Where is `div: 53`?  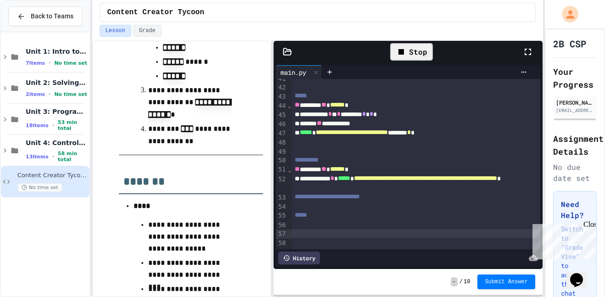
div: 53 is located at coordinates (282, 198).